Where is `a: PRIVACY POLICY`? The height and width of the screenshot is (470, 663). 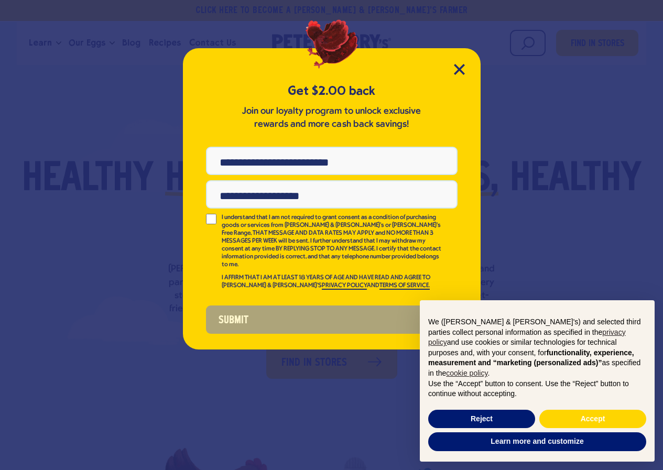 a: PRIVACY POLICY is located at coordinates (344, 286).